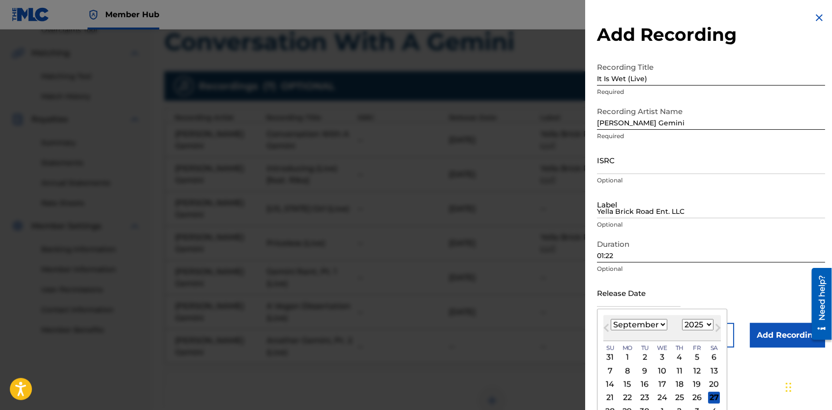  I want to click on div: Choose Sunday, September 21st, 2025, so click(610, 398).